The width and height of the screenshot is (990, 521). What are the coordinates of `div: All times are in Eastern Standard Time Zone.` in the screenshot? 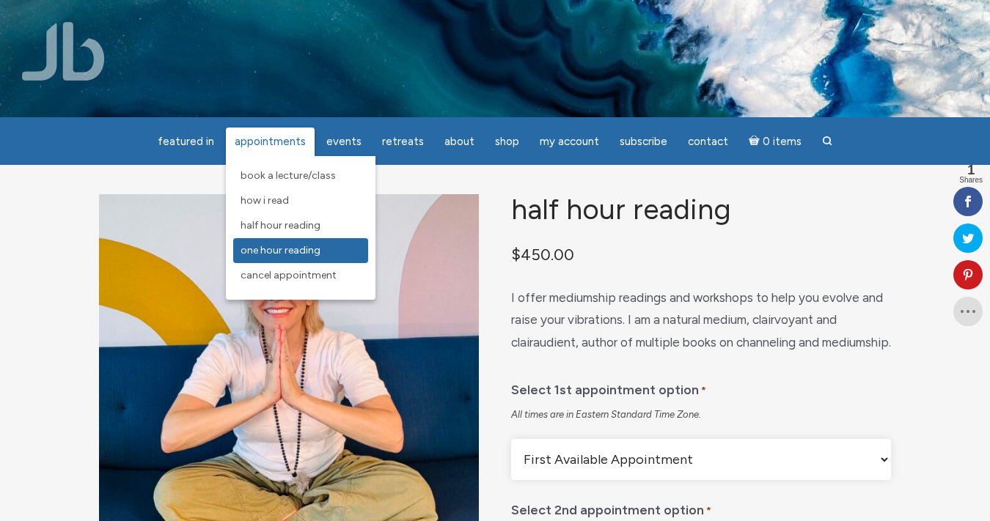 It's located at (701, 415).